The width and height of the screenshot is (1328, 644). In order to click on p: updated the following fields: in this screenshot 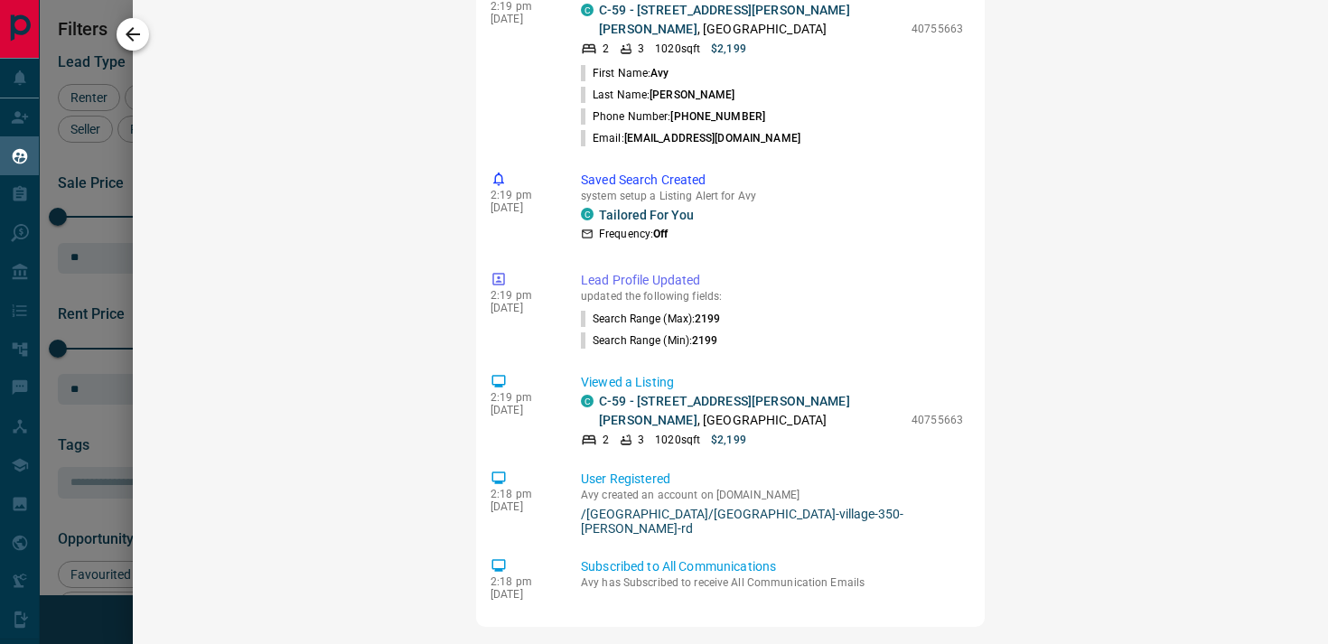, I will do `click(772, 296)`.